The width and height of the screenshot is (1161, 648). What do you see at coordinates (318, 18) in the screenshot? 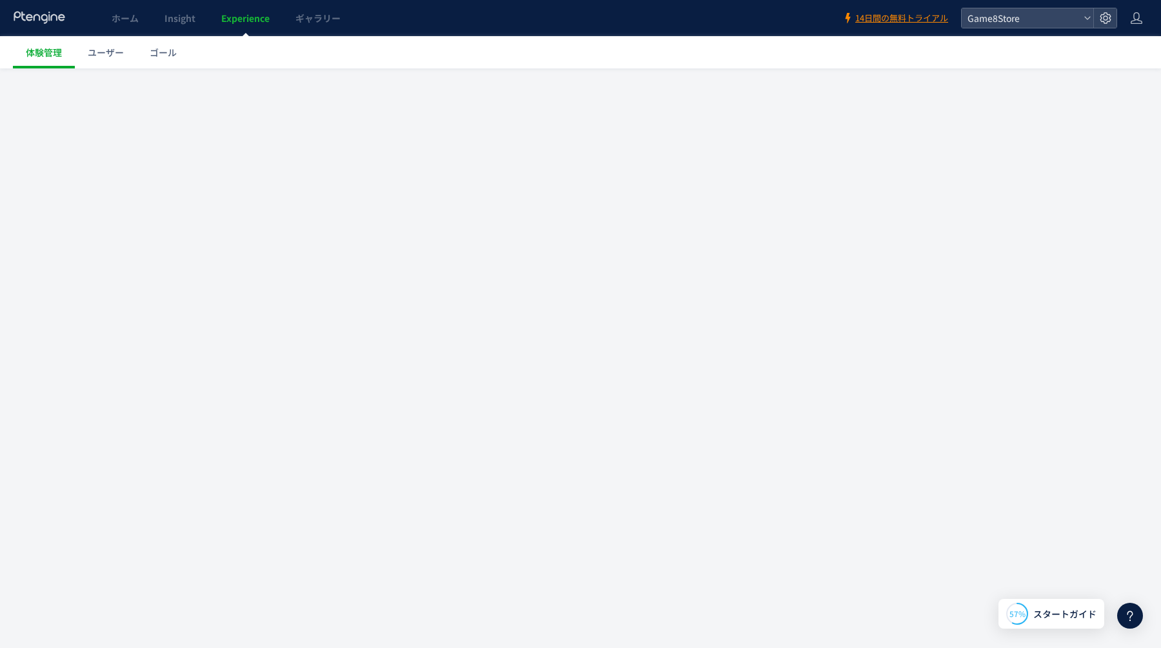
I see `span: ギャラリー` at bounding box center [318, 18].